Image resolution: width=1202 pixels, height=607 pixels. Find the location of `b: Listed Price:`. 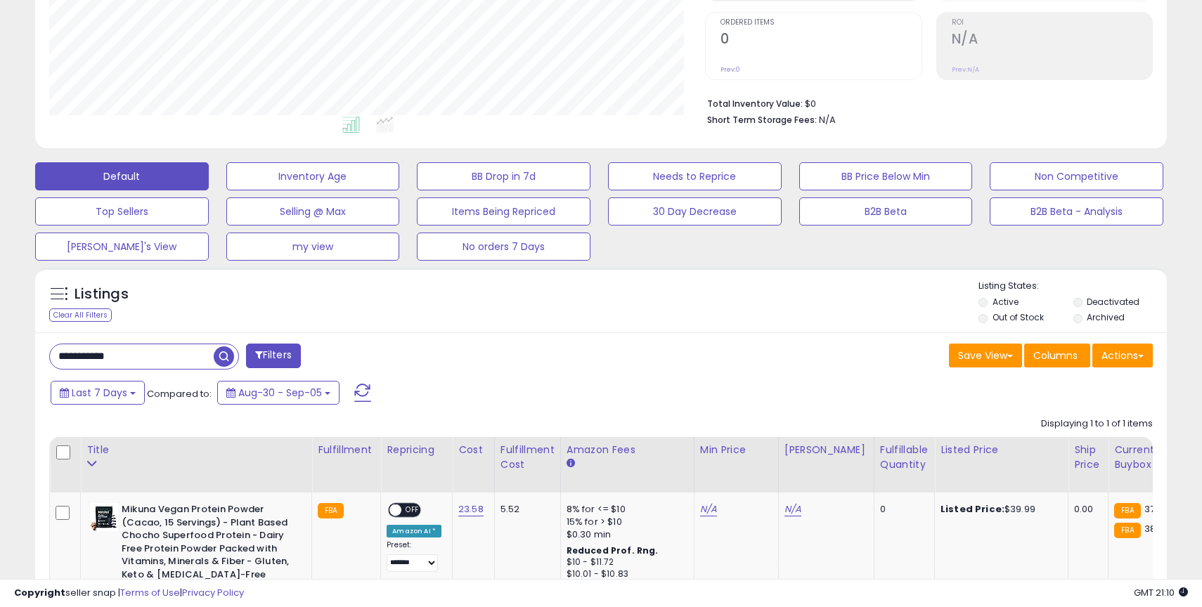

b: Listed Price: is located at coordinates (972, 509).